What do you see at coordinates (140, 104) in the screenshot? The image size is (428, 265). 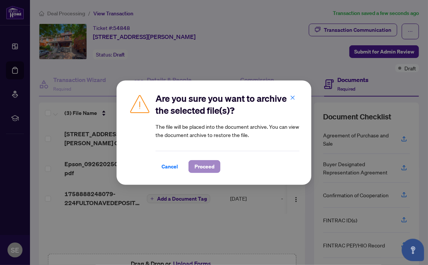 I see `img: Caution Icon` at bounding box center [140, 104].